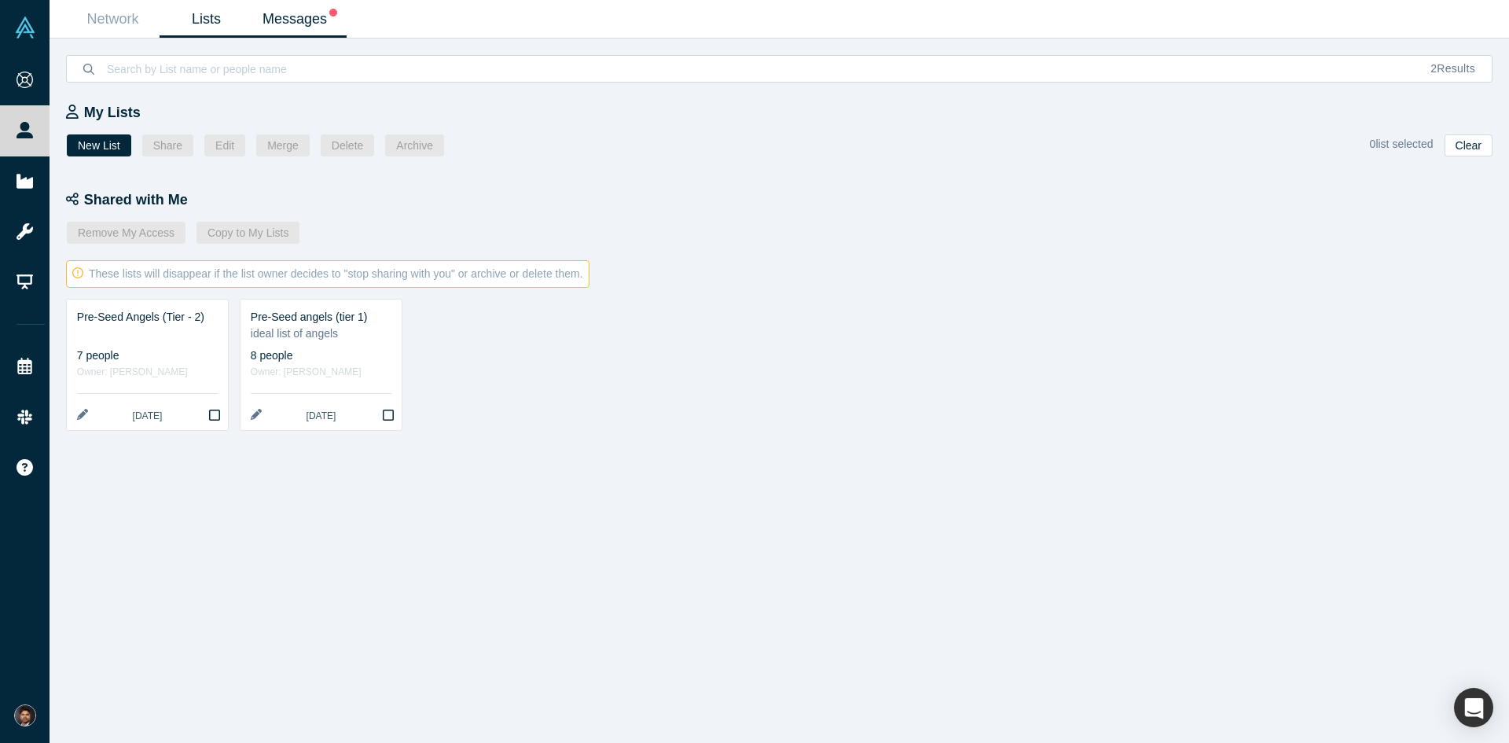  What do you see at coordinates (328, 274) in the screenshot?
I see `div: These lists will disappear if the list owner decides to "stop sharing with you" or archive or del...` at bounding box center [328, 274].